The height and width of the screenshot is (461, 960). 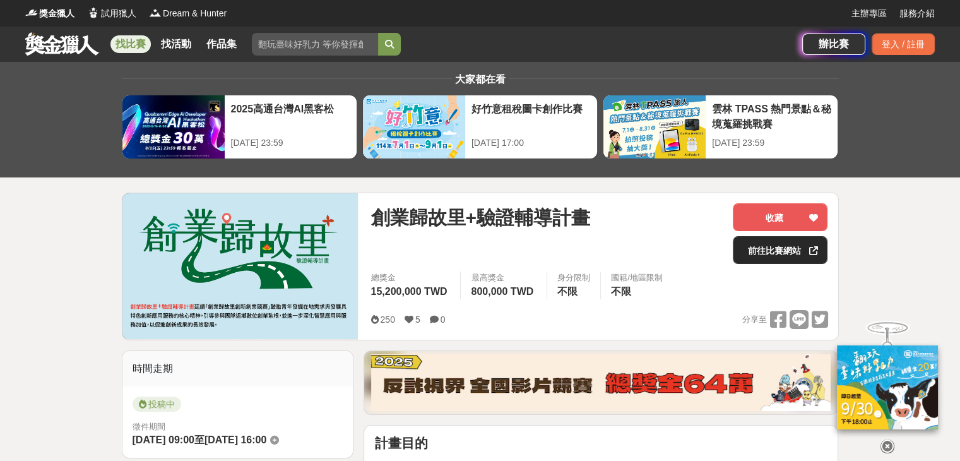 What do you see at coordinates (780, 217) in the screenshot?
I see `button: 收藏` at bounding box center [780, 217].